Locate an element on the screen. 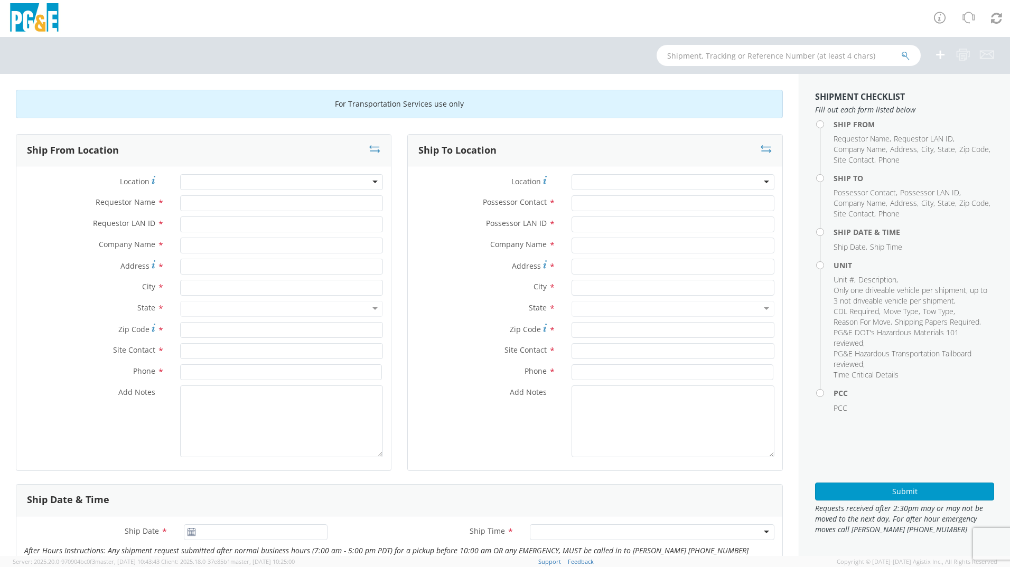 The image size is (1010, 567). span: Description is located at coordinates (877, 279).